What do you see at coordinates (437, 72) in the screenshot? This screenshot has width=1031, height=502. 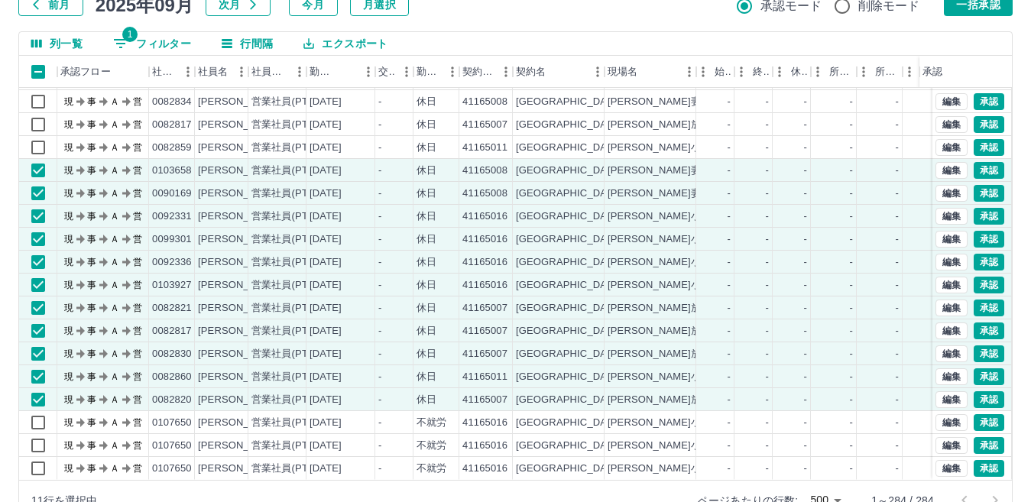 I see `div: 勤務区分` at bounding box center [437, 72].